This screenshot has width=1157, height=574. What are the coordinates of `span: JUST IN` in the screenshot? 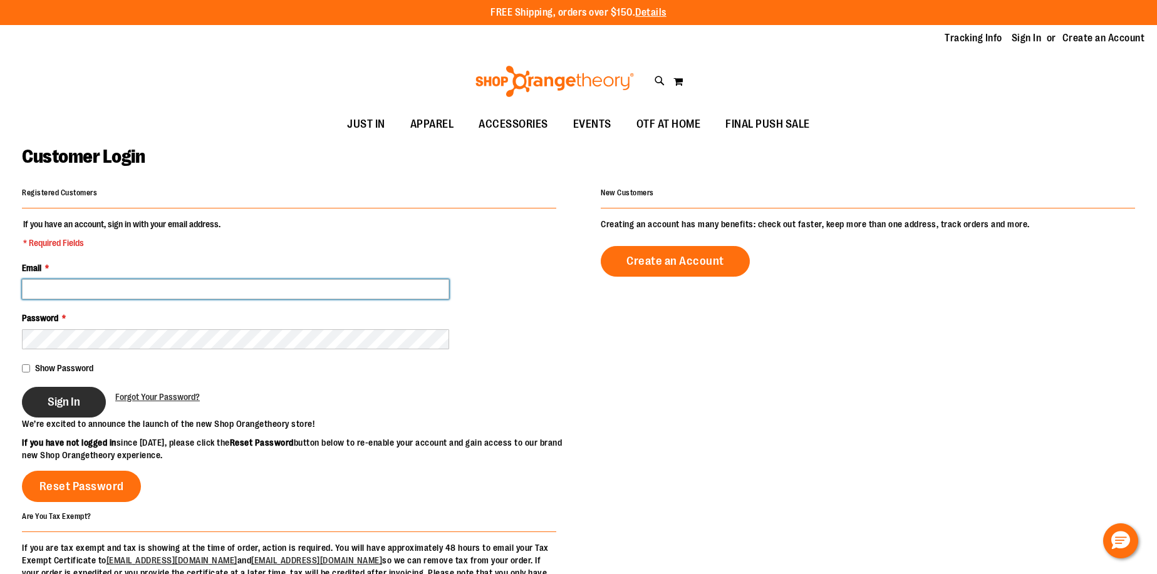 It's located at (366, 124).